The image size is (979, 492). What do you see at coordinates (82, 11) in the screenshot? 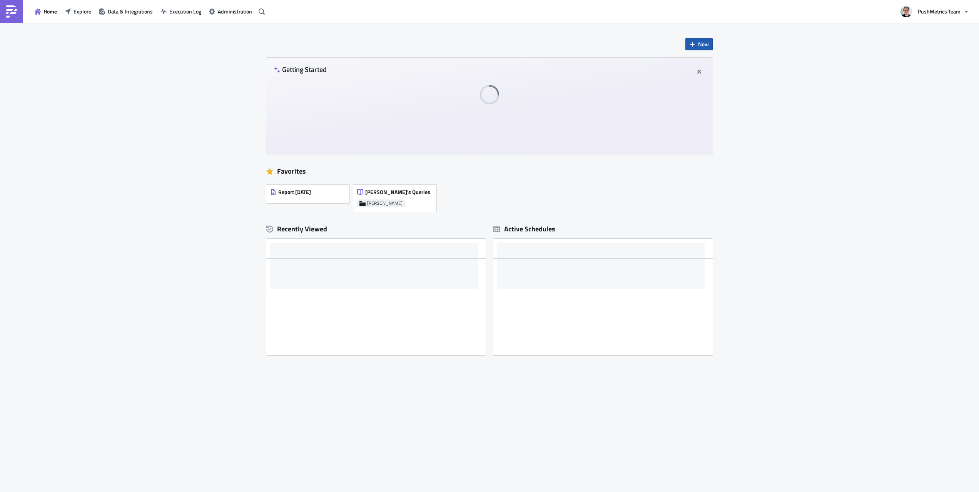
I see `span: Explore` at bounding box center [82, 11].